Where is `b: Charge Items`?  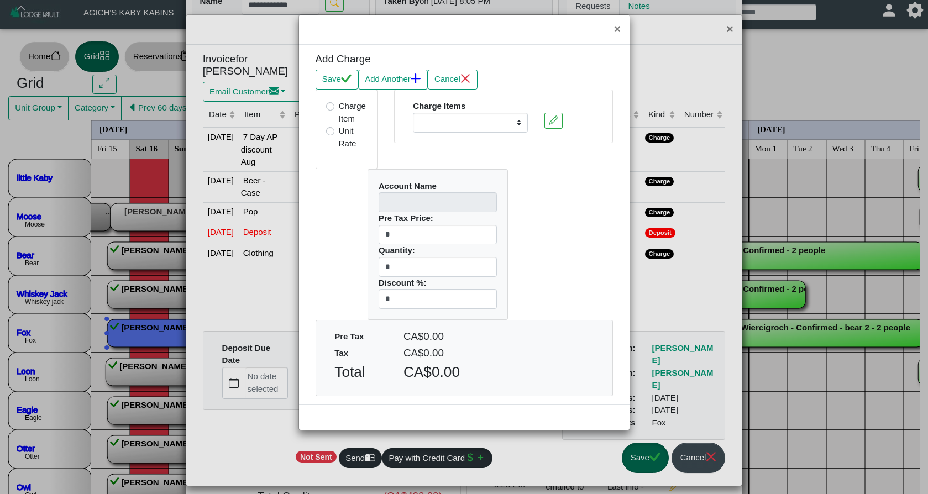 b: Charge Items is located at coordinates (439, 106).